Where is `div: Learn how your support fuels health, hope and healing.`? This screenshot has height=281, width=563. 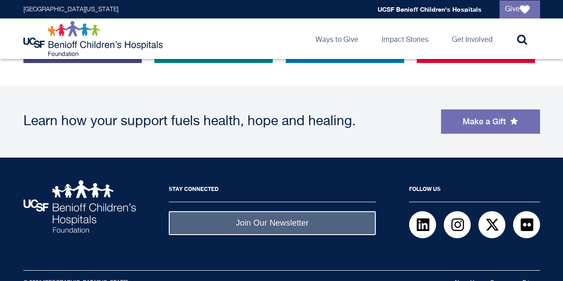 div: Learn how your support fuels health, hope and healing. is located at coordinates (228, 122).